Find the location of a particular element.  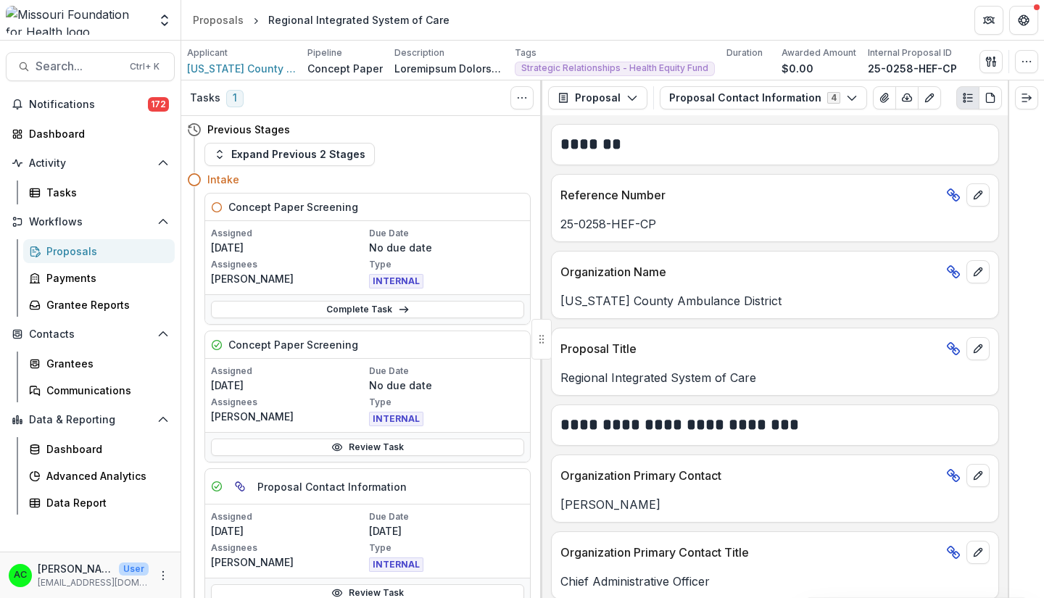

div: Alyssa Curran is located at coordinates (20, 575).